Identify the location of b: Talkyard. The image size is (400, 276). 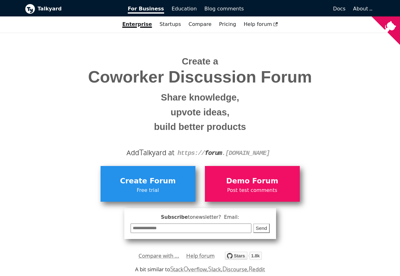
(78, 9).